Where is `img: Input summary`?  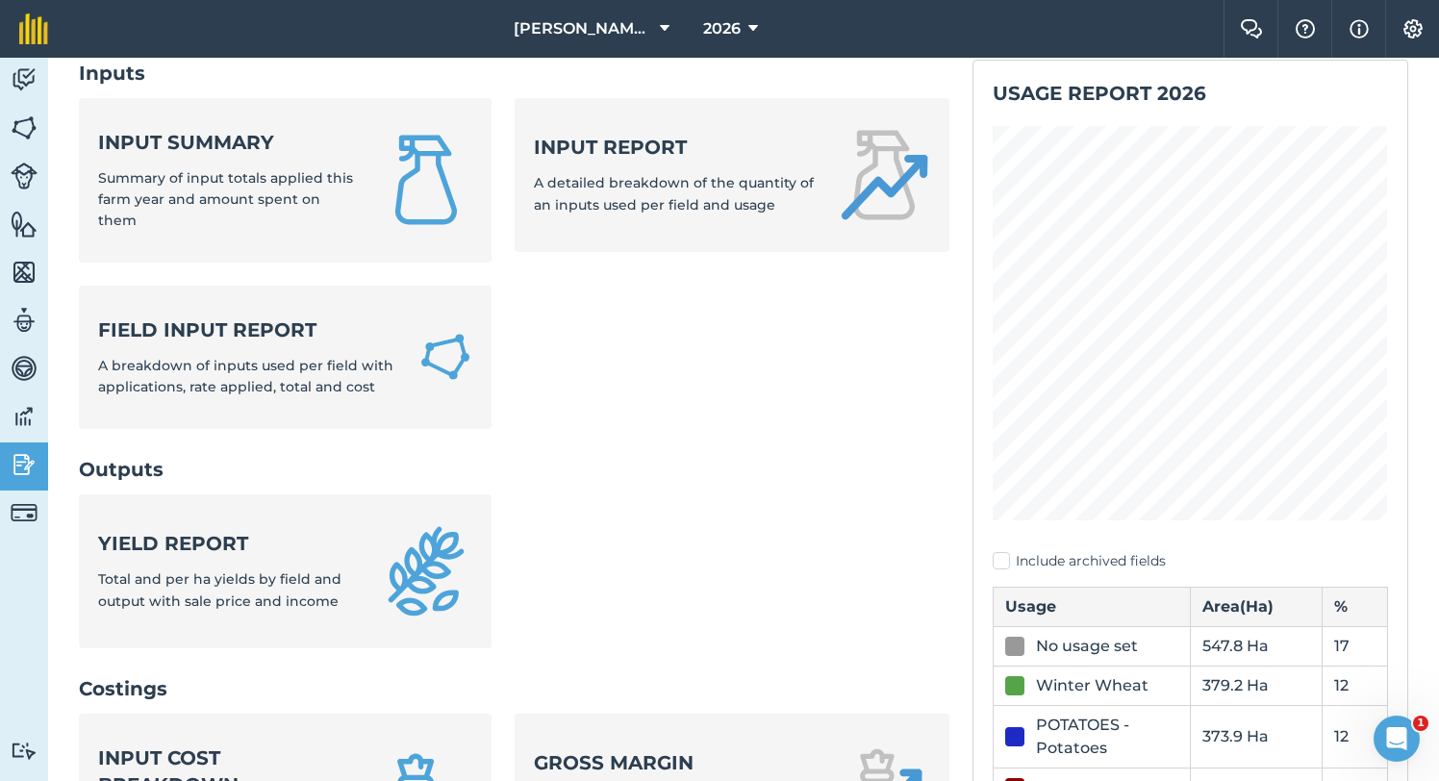
img: Input summary is located at coordinates (426, 180).